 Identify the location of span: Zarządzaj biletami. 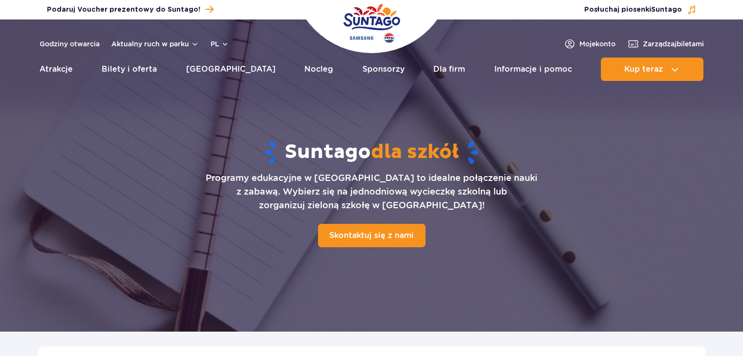
(673, 44).